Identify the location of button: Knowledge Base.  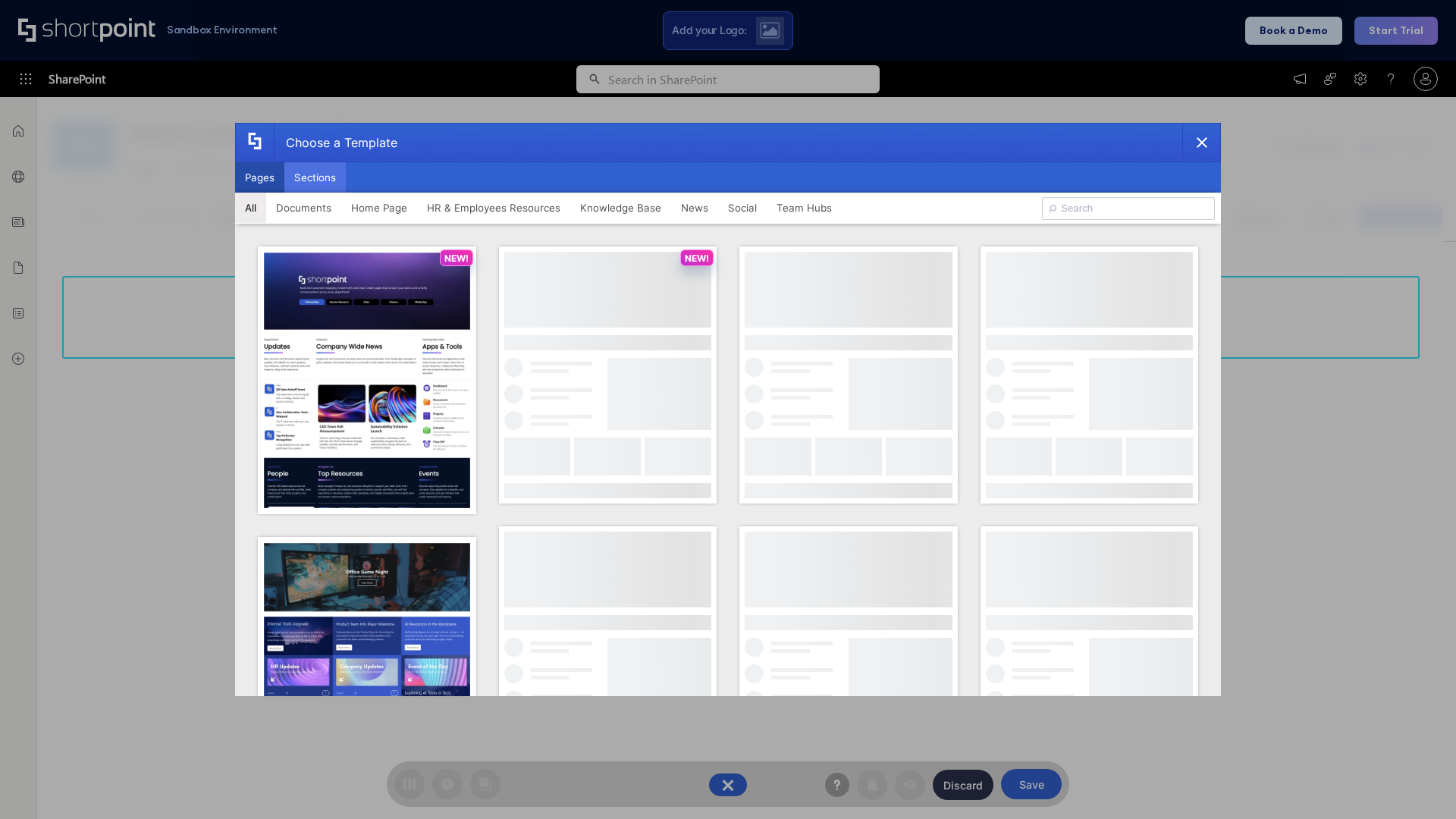
(620, 208).